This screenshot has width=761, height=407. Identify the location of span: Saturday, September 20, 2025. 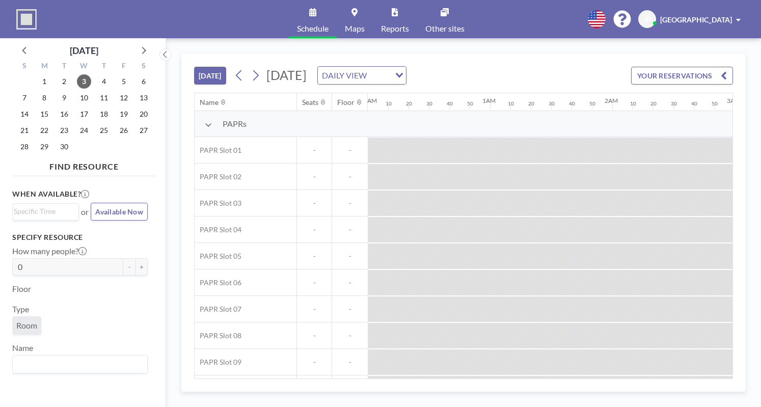
(144, 114).